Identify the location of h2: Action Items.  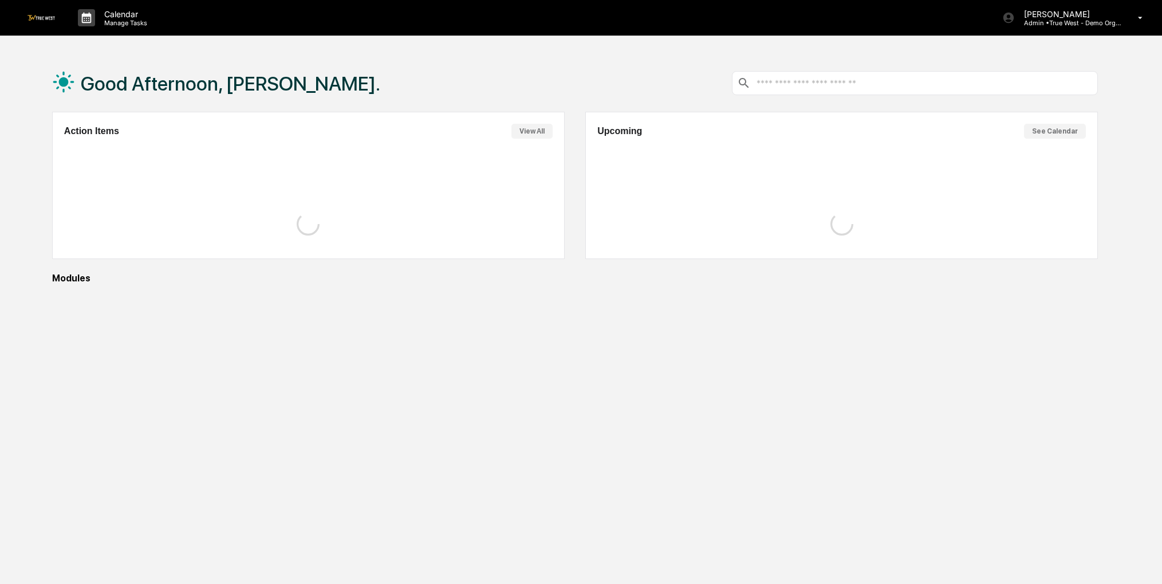
(92, 131).